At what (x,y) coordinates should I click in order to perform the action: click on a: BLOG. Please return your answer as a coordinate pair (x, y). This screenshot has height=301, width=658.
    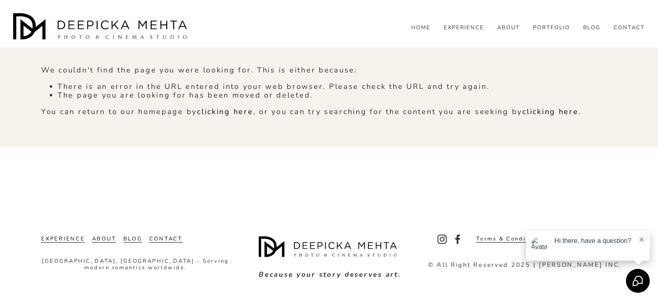
    Looking at the image, I should click on (133, 239).